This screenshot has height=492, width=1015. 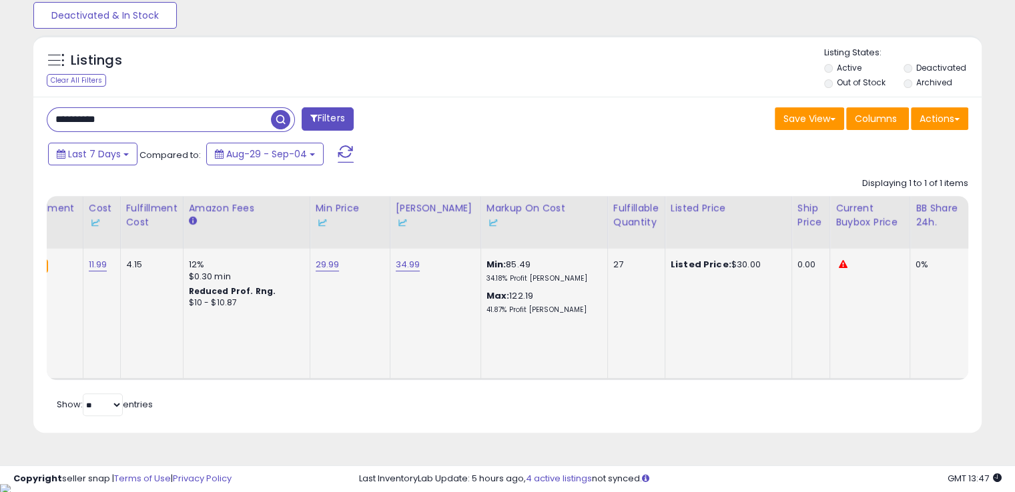 What do you see at coordinates (151, 215) in the screenshot?
I see `div: Fulfillment Cost` at bounding box center [151, 215].